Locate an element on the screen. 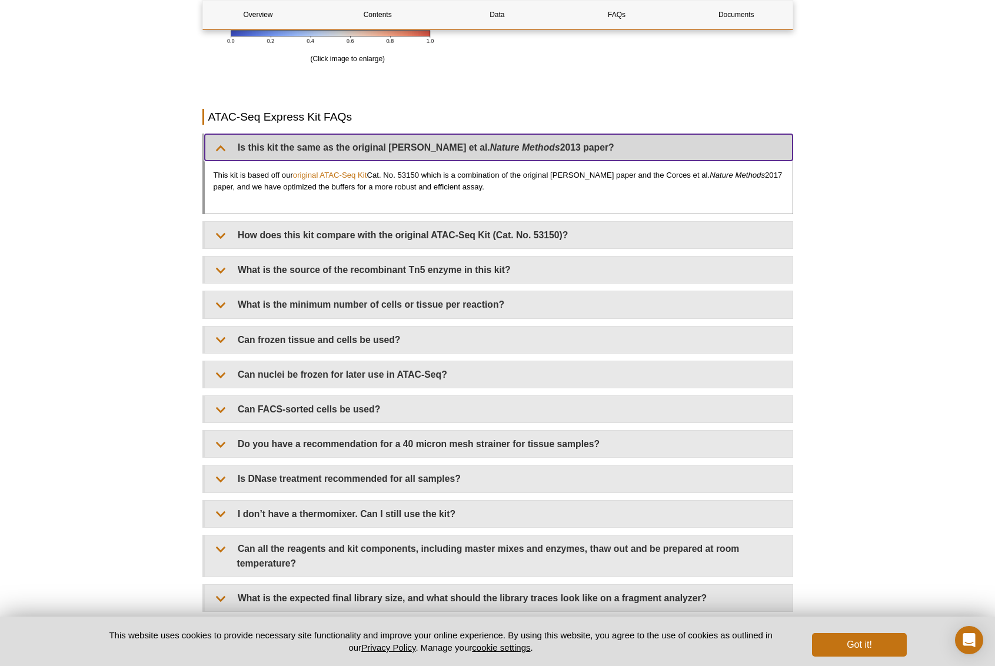  summary: Is DNase treatment recommended for all samples? is located at coordinates (498, 478).